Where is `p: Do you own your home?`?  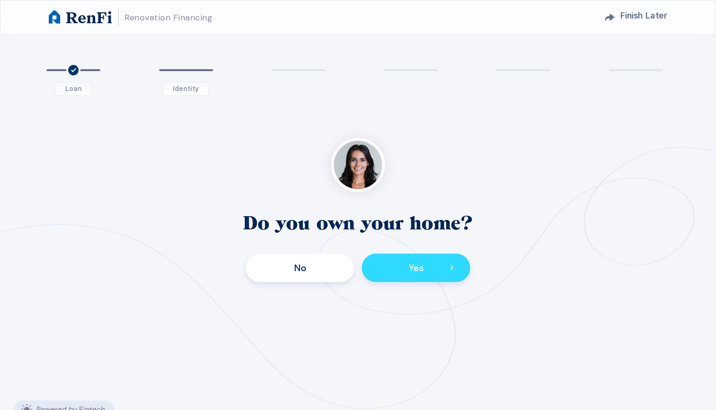 p: Do you own your home? is located at coordinates (358, 223).